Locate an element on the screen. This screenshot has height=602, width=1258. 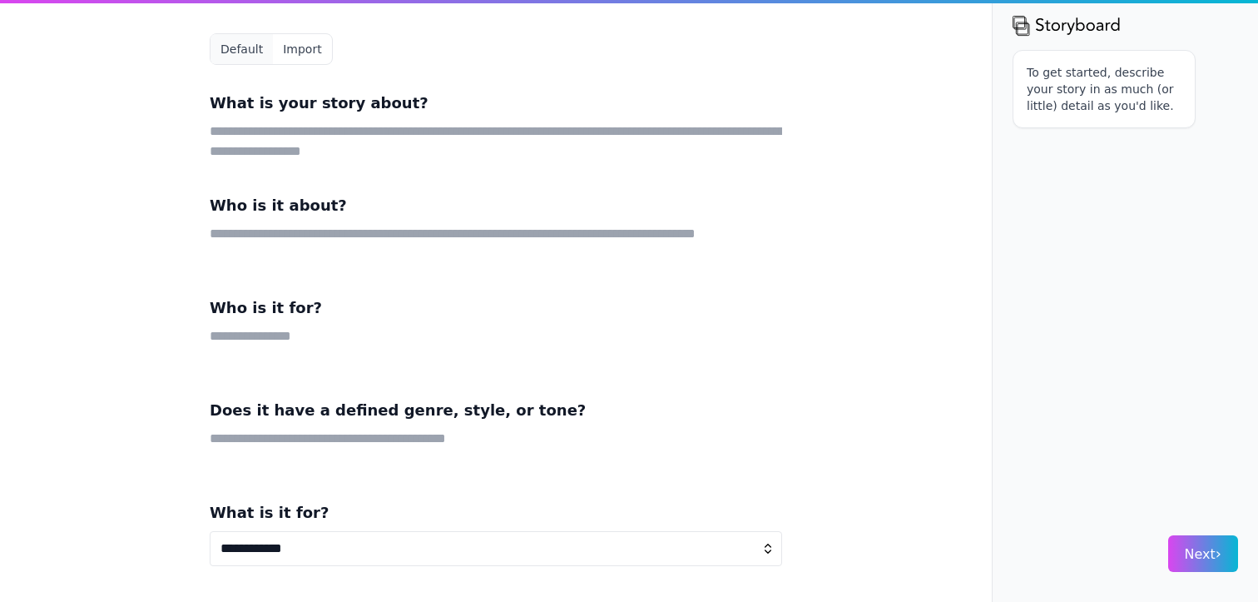
h3: Does it have a defined genre, style, or tone? is located at coordinates (496, 410).